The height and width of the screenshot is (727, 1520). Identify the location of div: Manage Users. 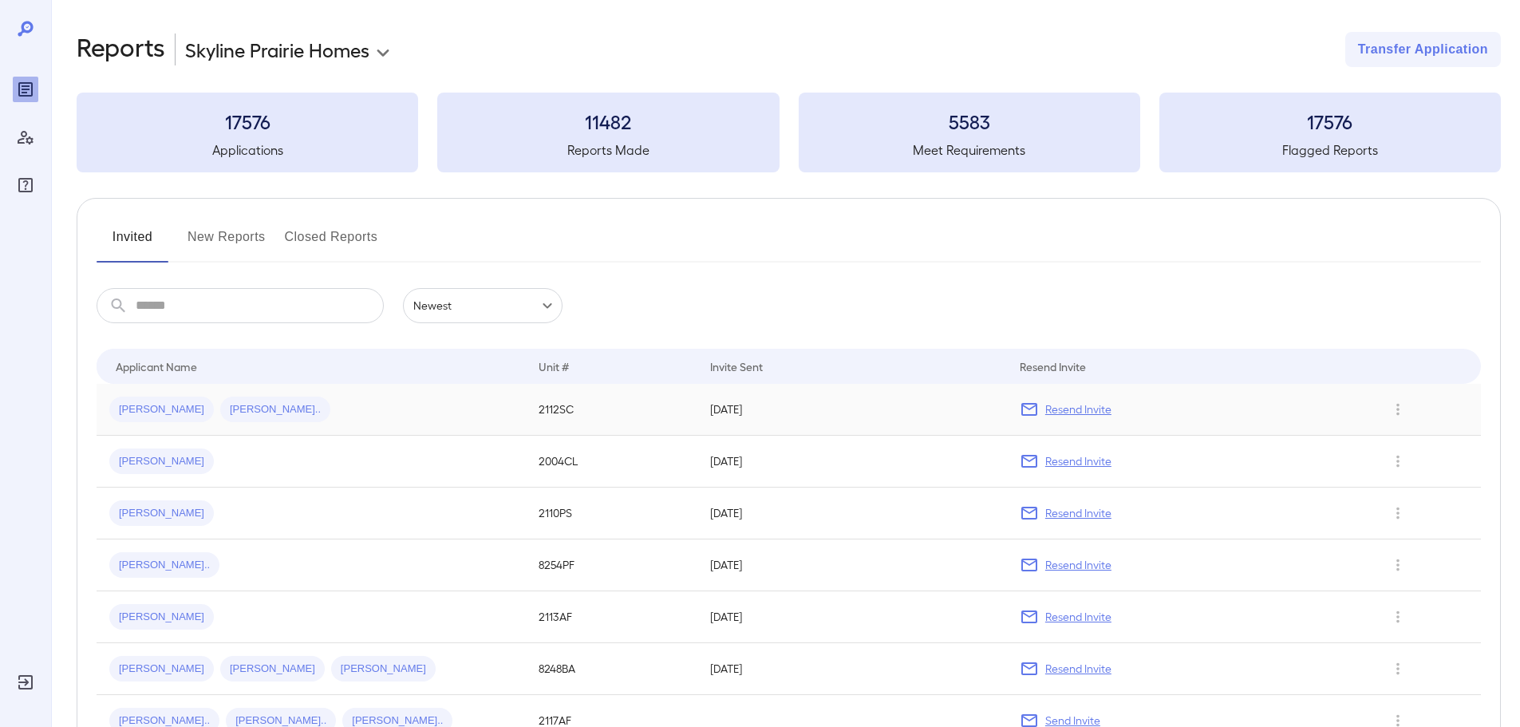
(26, 137).